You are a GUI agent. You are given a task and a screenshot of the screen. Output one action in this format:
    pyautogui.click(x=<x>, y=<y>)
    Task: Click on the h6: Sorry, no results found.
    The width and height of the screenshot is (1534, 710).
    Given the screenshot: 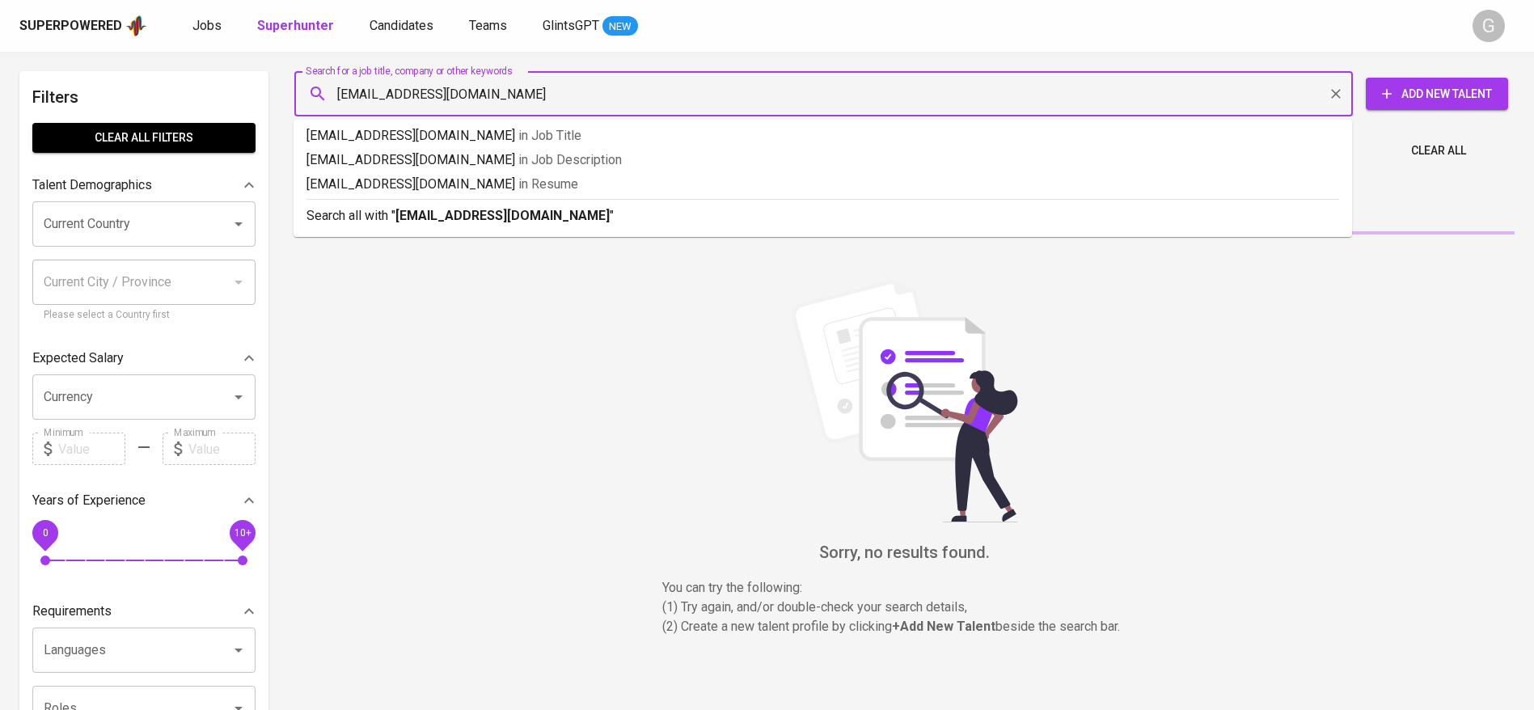 What is the action you would take?
    pyautogui.click(x=904, y=552)
    